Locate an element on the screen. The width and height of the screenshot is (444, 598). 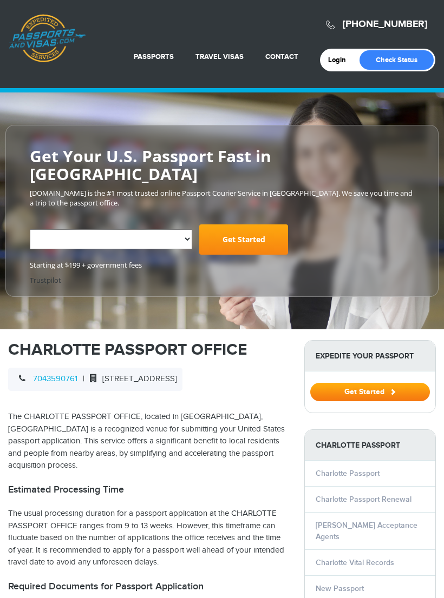
h2: Required Documents for Passport Application is located at coordinates (148, 587).